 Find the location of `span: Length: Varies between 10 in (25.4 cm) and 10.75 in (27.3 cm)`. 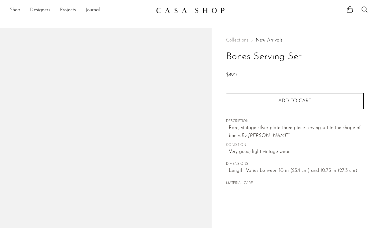

span: Length: Varies between 10 in (25.4 cm) and 10.75 in (27.3 cm) is located at coordinates (296, 171).